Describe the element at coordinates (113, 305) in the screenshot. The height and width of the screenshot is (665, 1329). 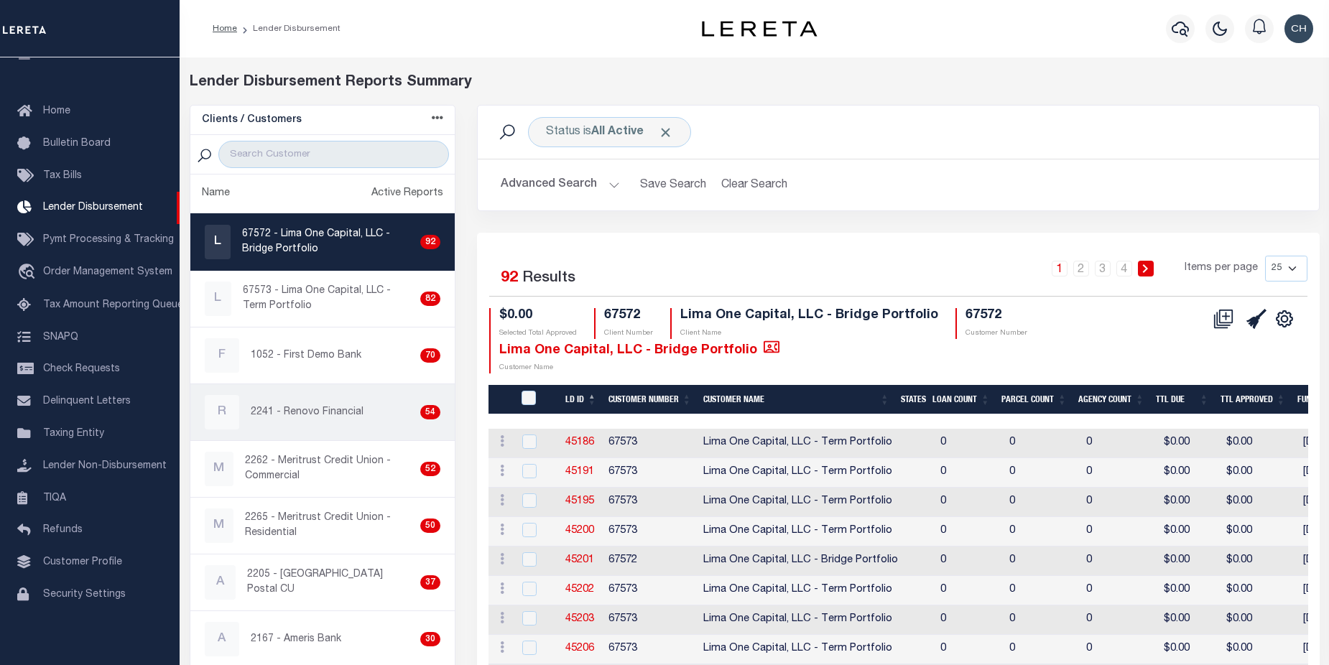
I see `span: Tax Amount Reporting Queue` at that location.